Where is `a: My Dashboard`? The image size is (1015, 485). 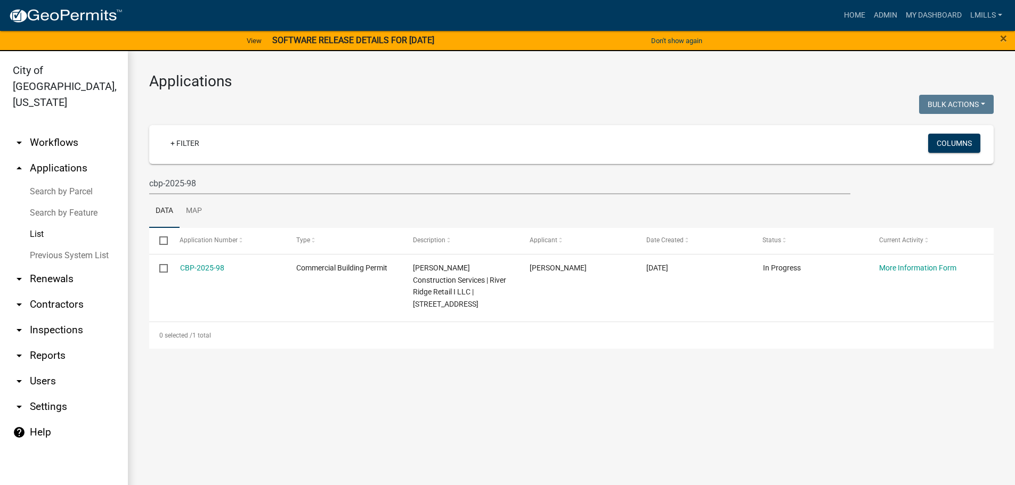
a: My Dashboard is located at coordinates (933, 15).